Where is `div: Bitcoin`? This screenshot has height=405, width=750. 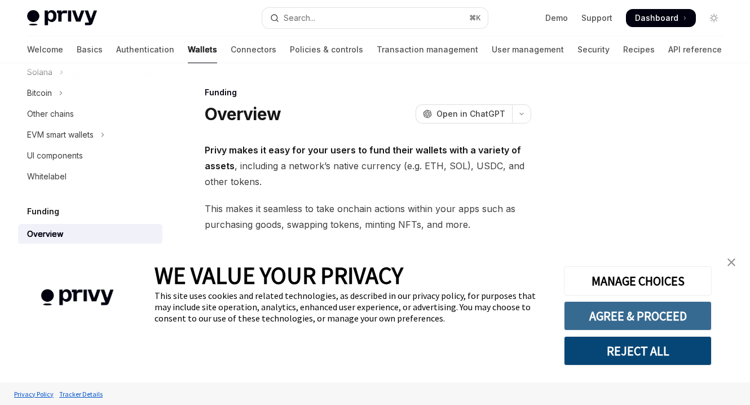
div: Bitcoin is located at coordinates (39, 93).